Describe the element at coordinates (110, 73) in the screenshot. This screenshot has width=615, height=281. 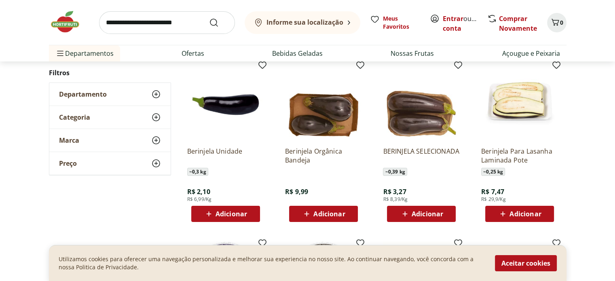
I see `h2: Filtros` at that location.